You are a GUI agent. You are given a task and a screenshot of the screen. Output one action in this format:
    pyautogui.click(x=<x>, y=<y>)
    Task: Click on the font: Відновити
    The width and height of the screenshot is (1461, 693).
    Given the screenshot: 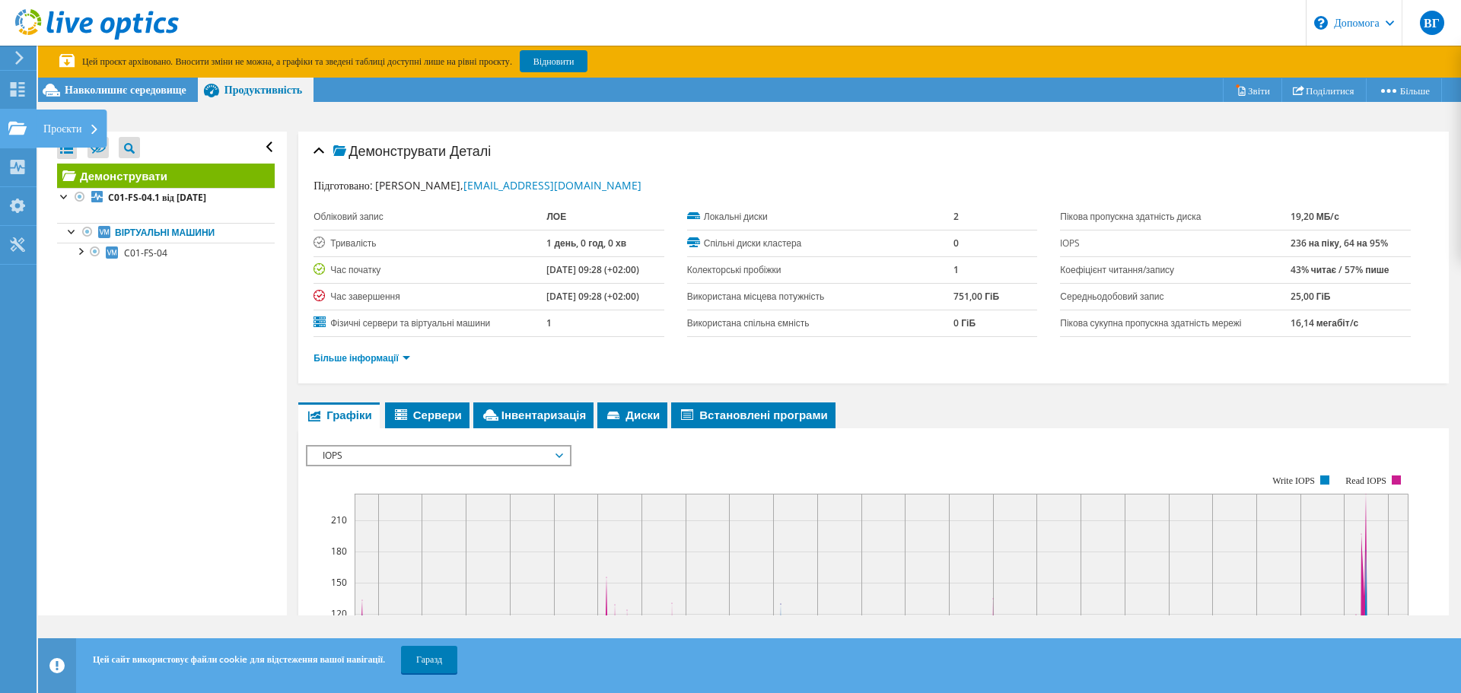 What is the action you would take?
    pyautogui.click(x=554, y=61)
    